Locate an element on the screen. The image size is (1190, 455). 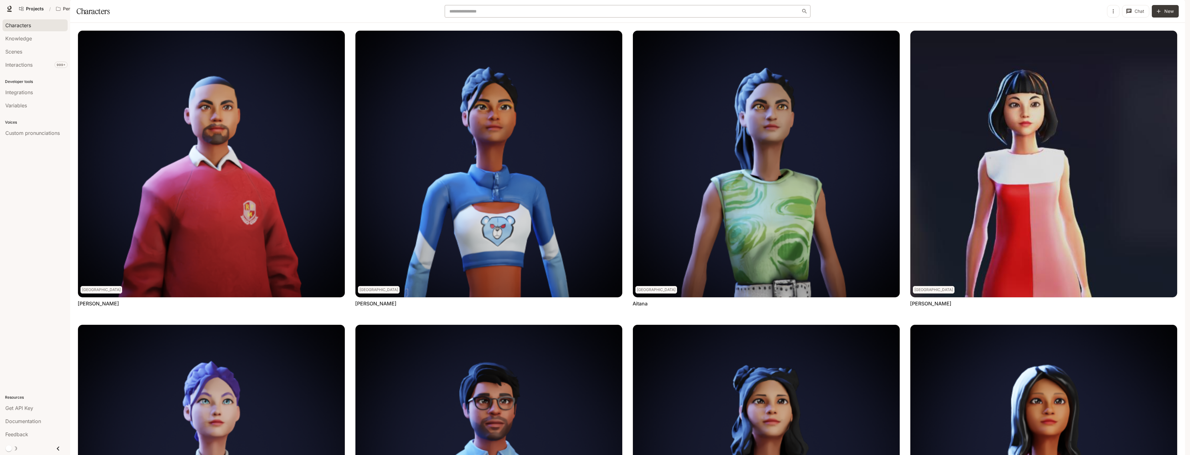
img: Abel is located at coordinates (211, 164).